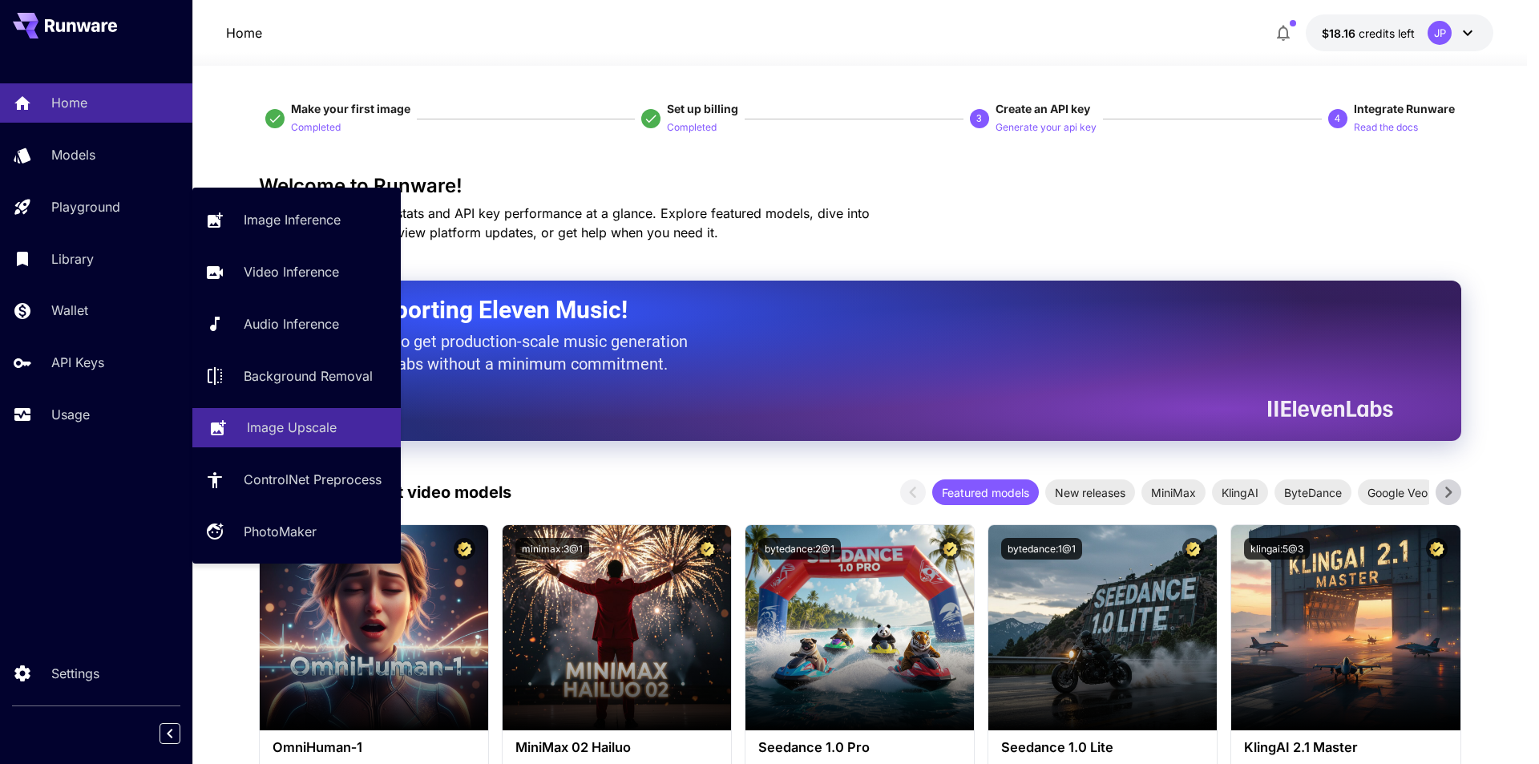 This screenshot has width=1539, height=764. I want to click on nav: breadcrumb, so click(244, 33).